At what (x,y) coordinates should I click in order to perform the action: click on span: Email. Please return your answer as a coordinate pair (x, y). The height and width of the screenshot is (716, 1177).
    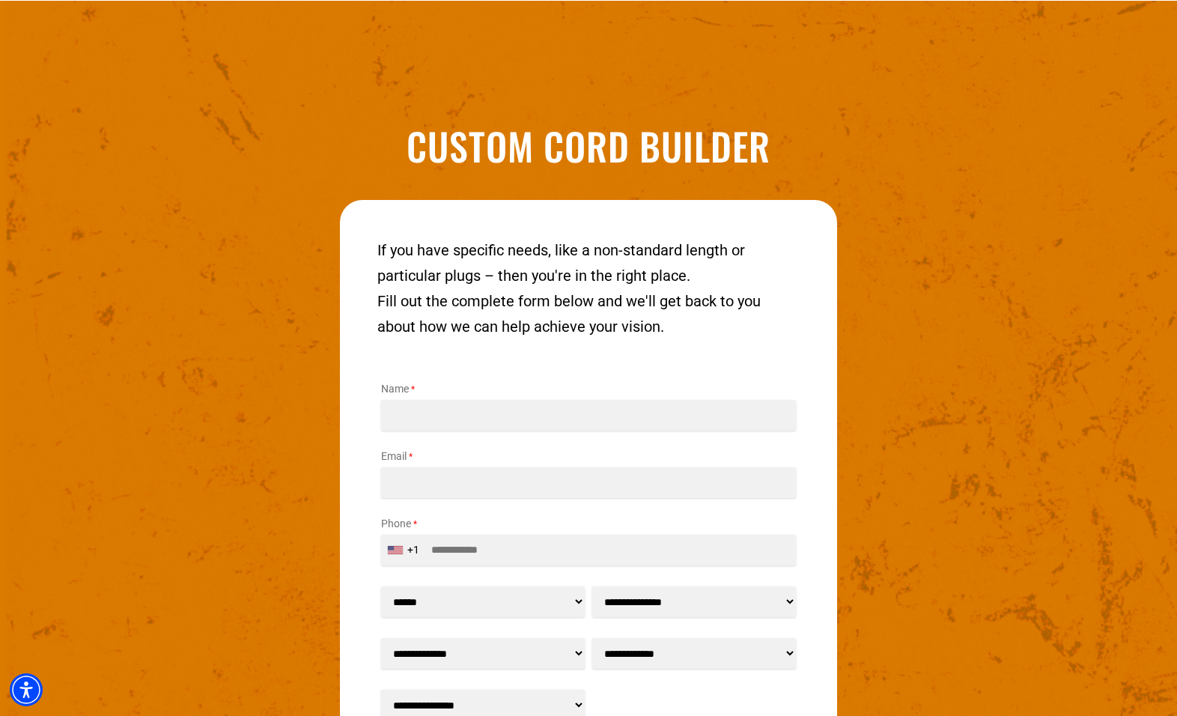
    Looking at the image, I should click on (394, 456).